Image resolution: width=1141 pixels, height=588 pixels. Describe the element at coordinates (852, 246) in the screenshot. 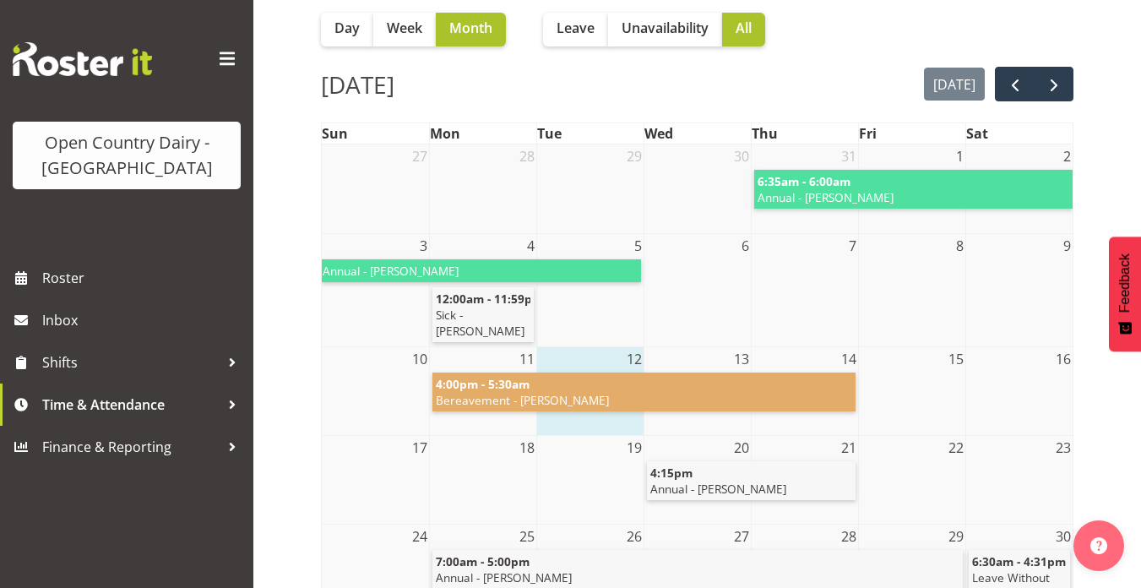

I see `span: 7` at that location.